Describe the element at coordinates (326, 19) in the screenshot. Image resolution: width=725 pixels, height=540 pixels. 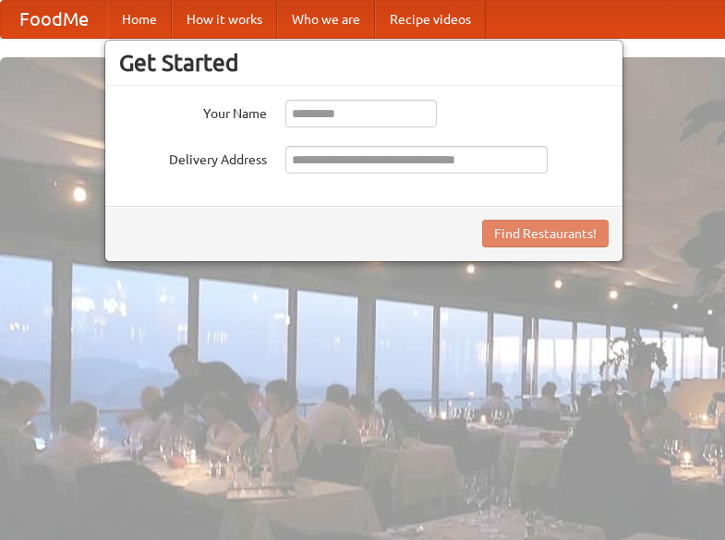
I see `a: Who we are` at that location.